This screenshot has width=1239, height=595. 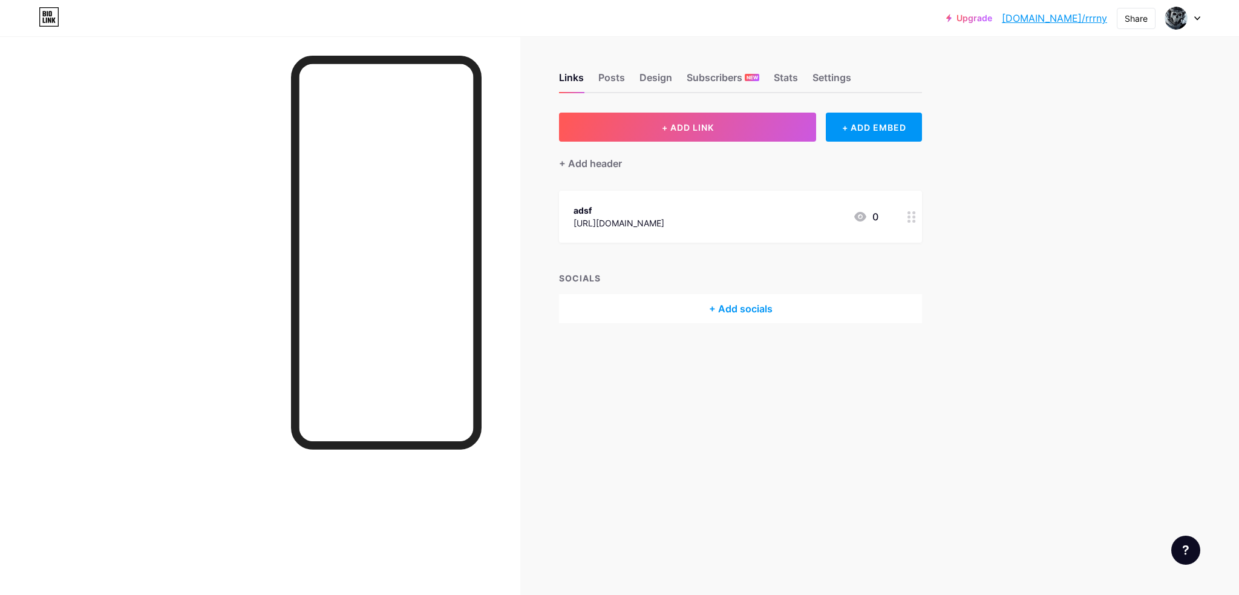 What do you see at coordinates (866, 217) in the screenshot?
I see `div: 0` at bounding box center [866, 217].